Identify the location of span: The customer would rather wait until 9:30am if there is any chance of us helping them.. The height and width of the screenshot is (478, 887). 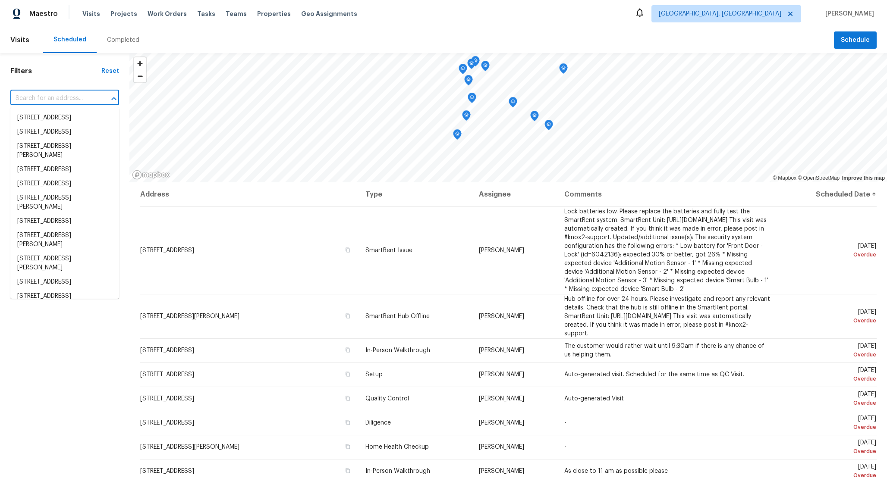
(664, 351).